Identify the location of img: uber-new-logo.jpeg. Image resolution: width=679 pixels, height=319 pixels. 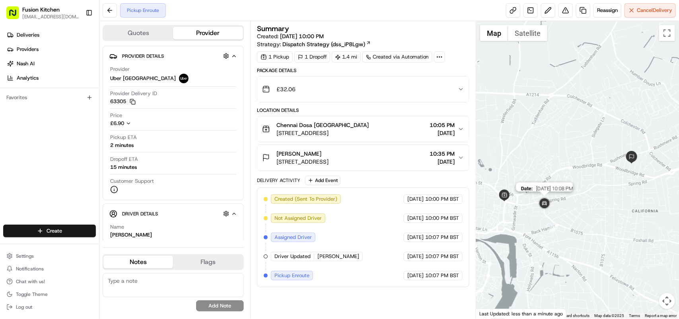
(184, 78).